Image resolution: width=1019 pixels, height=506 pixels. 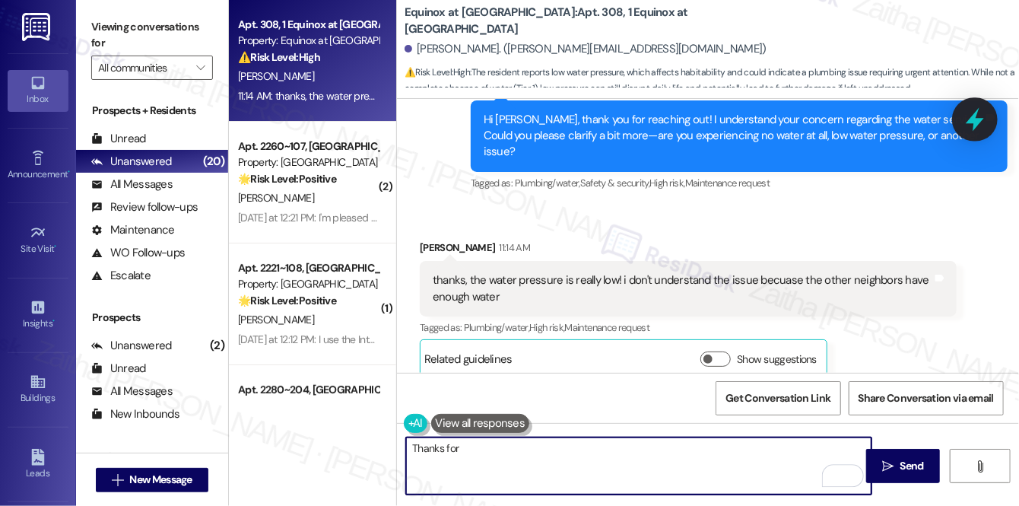 I want to click on div: Review follow-ups, so click(x=144, y=207).